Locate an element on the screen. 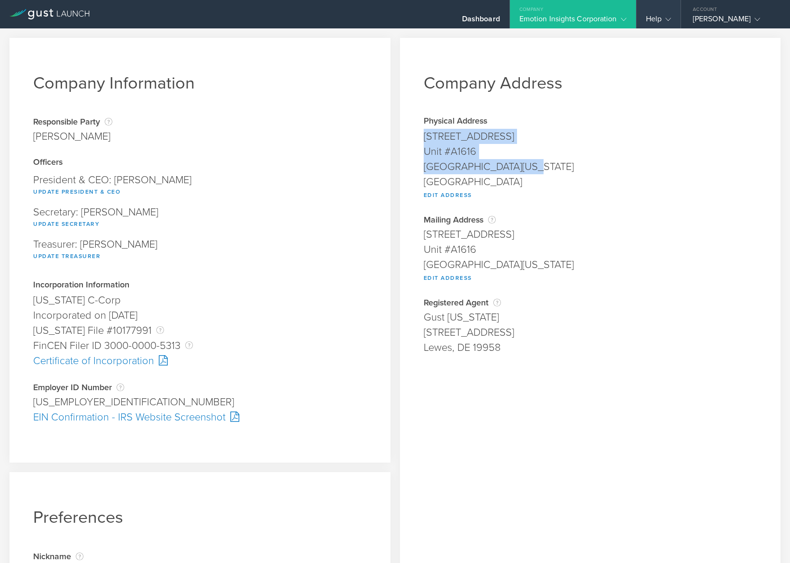 The height and width of the screenshot is (563, 790). button: Update Treasurer is located at coordinates (67, 256).